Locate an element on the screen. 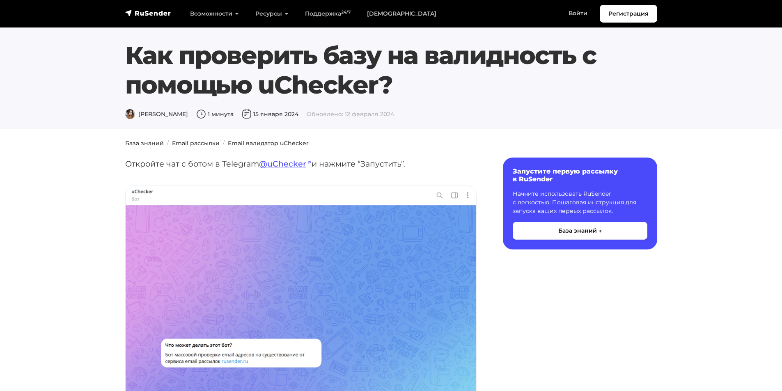 This screenshot has width=782, height=391. span: 1 минута is located at coordinates (215, 114).